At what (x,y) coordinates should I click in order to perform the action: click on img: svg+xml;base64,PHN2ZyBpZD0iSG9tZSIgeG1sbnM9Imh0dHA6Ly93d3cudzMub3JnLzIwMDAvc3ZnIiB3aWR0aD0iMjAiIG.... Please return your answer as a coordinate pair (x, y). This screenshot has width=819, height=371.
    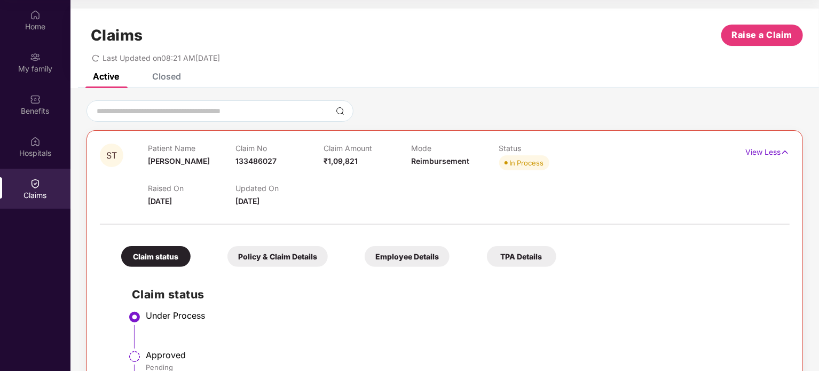
    Looking at the image, I should click on (35, 15).